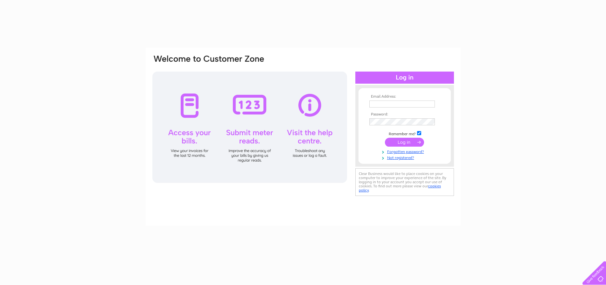 This screenshot has height=285, width=606. I want to click on input: Submit, so click(405, 142).